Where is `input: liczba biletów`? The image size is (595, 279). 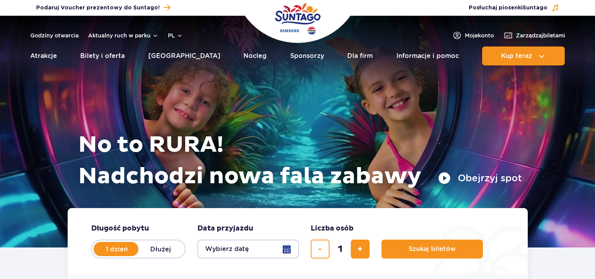
input: liczba biletów is located at coordinates (340, 249).